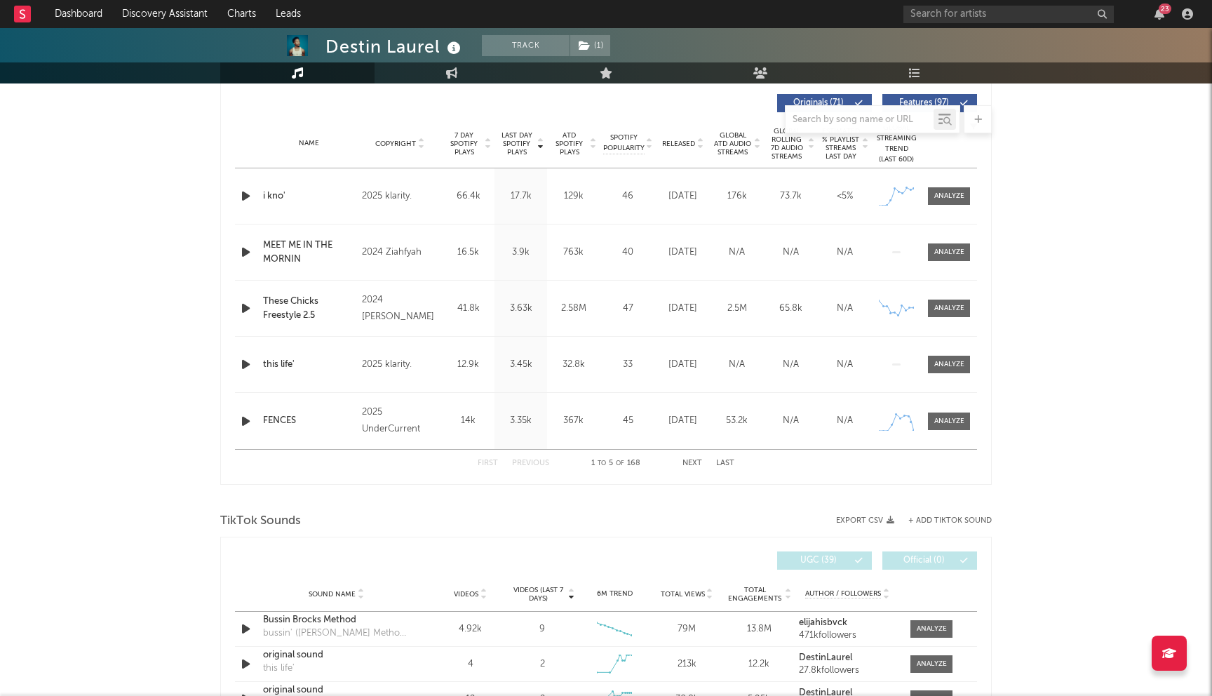 The image size is (1212, 696). Describe the element at coordinates (737, 196) in the screenshot. I see `div: 176k` at that location.